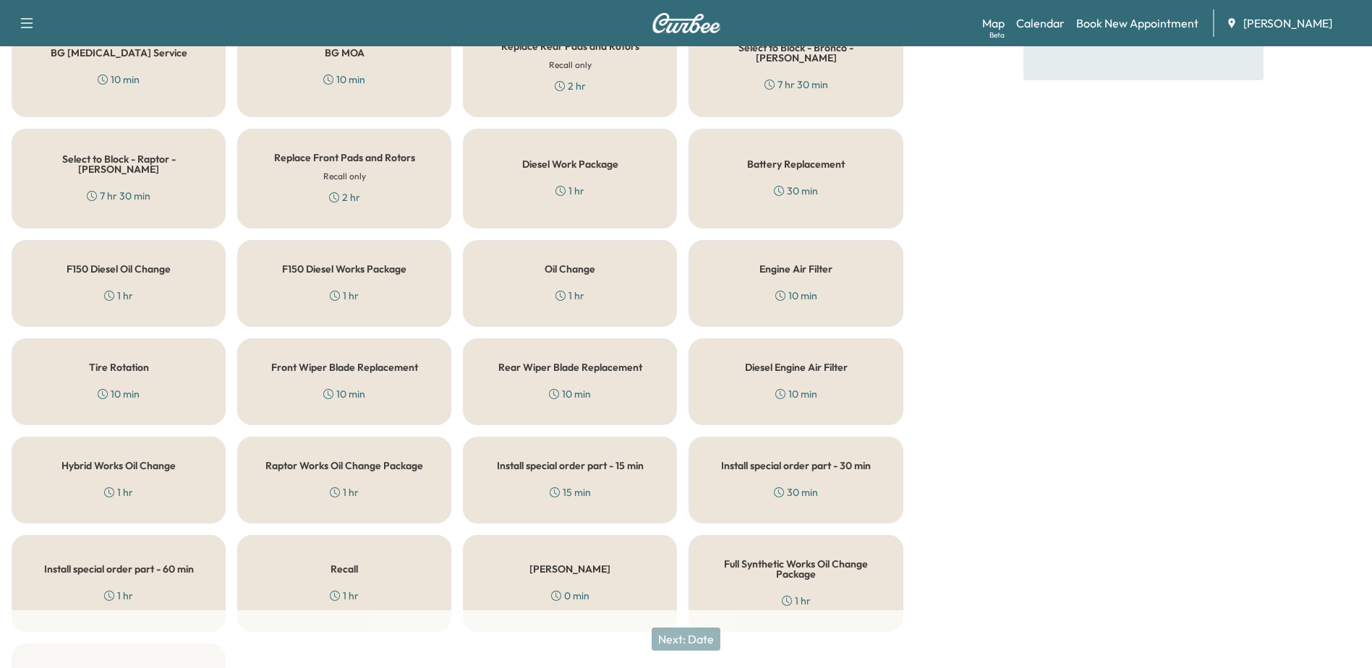  What do you see at coordinates (686, 23) in the screenshot?
I see `img: Curbee Logo` at bounding box center [686, 23].